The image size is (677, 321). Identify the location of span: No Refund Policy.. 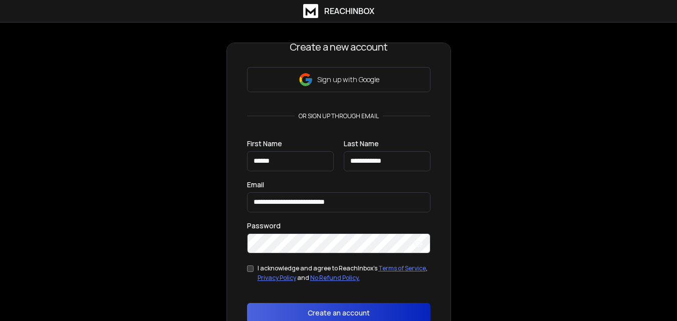
(335, 278).